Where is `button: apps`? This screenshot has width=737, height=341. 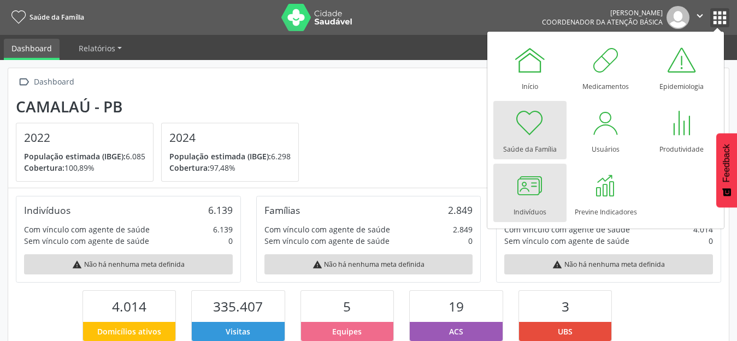 button: apps is located at coordinates (719, 17).